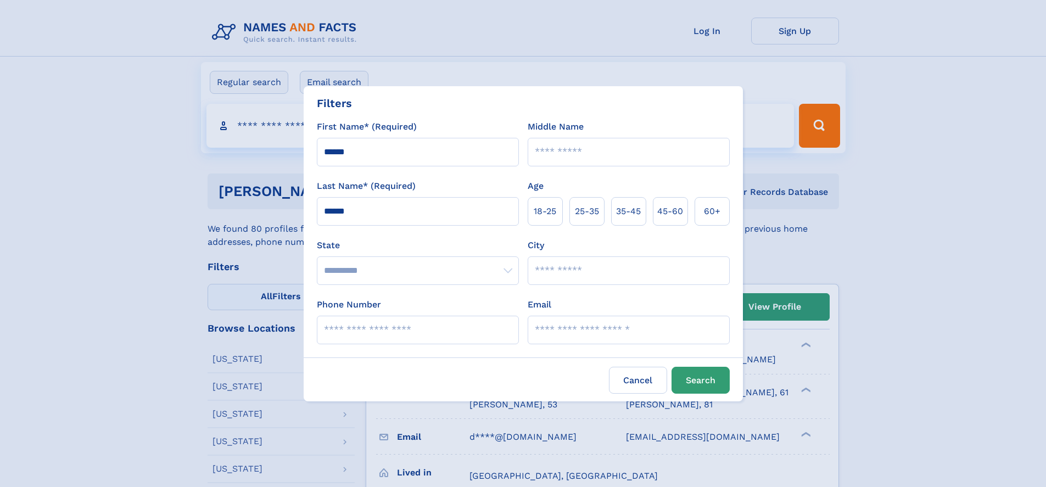 This screenshot has height=487, width=1046. What do you see at coordinates (628, 211) in the screenshot?
I see `span: 35‑45` at bounding box center [628, 211].